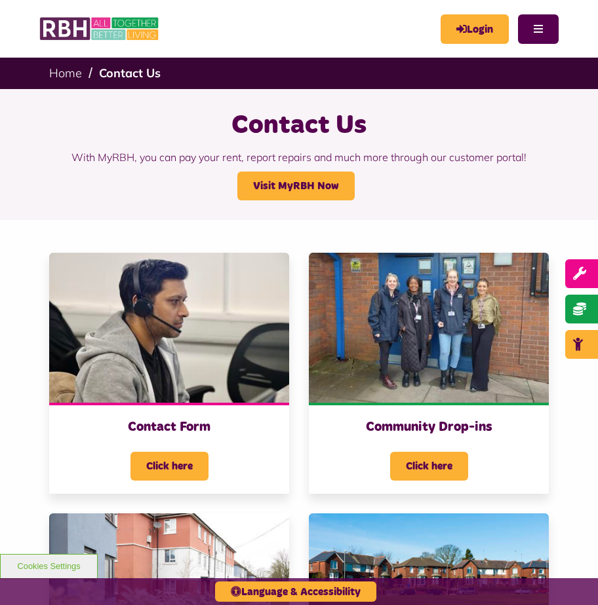 This screenshot has height=605, width=598. What do you see at coordinates (169, 427) in the screenshot?
I see `h3: Contact Form` at bounding box center [169, 427].